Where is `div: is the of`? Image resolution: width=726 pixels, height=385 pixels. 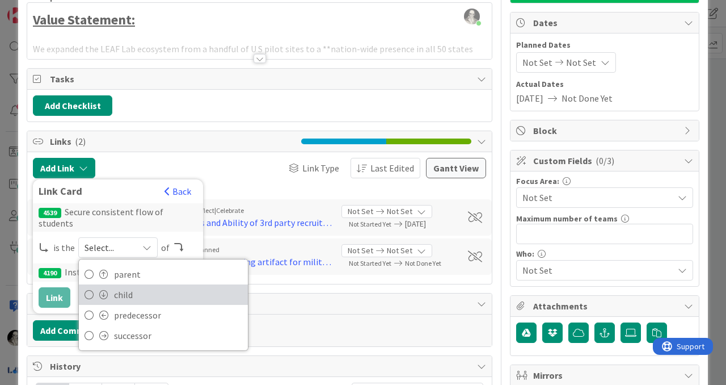
div: is the of is located at coordinates (118, 247).